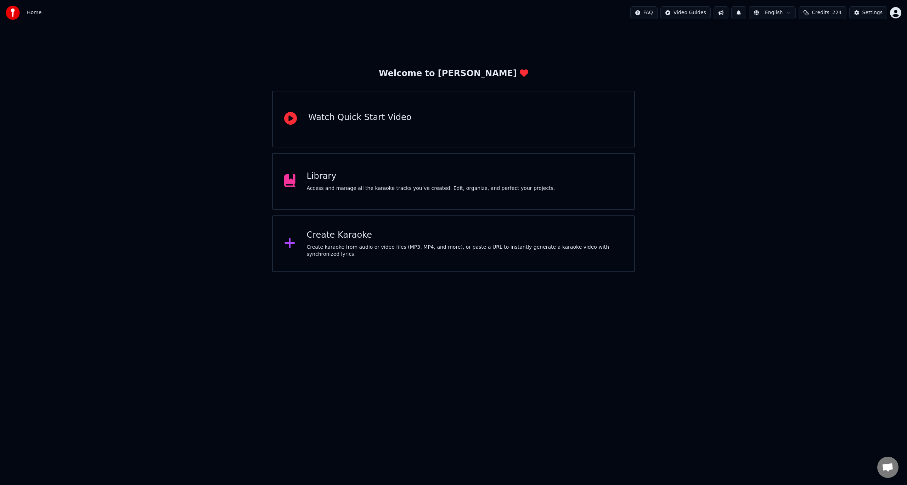 Image resolution: width=907 pixels, height=485 pixels. Describe the element at coordinates (465, 235) in the screenshot. I see `div: Create Karaoke` at that location.